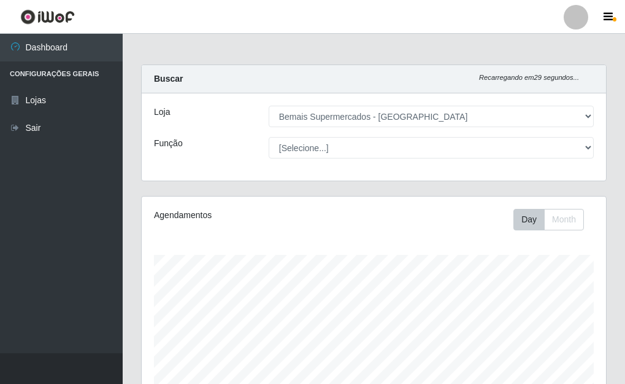 This screenshot has height=384, width=625. I want to click on button: Day, so click(529, 219).